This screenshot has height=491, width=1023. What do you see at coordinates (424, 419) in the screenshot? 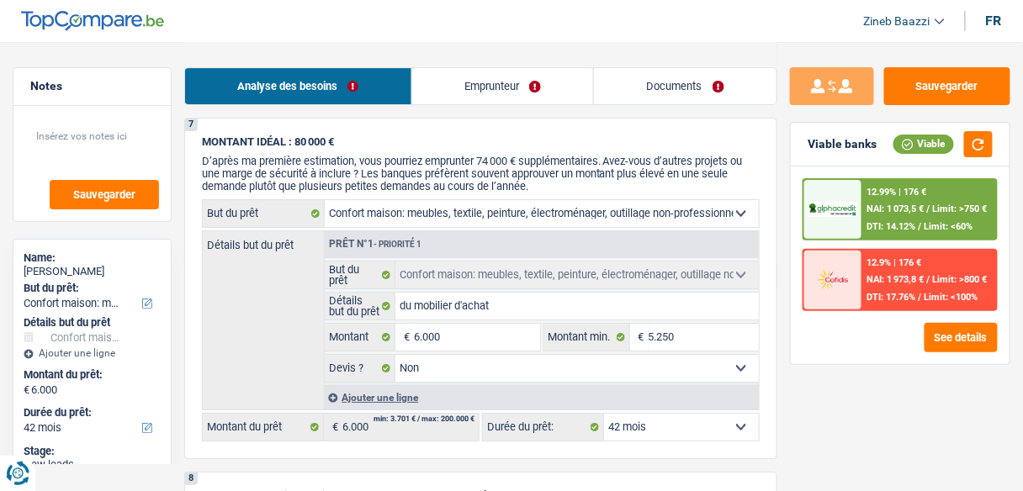
I see `div: min: 3.701 € / max: 200.000 €` at bounding box center [424, 419].